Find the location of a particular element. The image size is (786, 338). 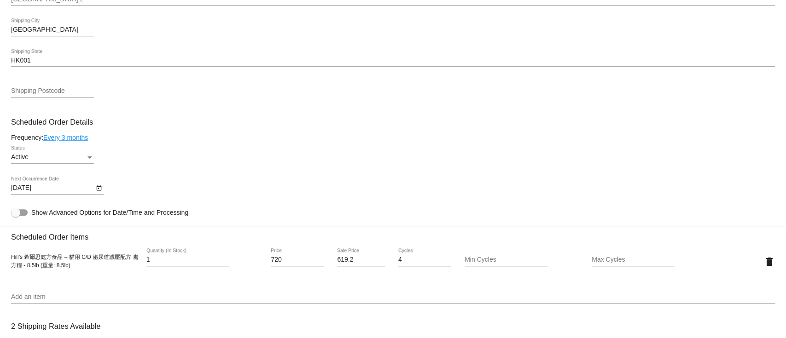

input: Sale Price is located at coordinates (361, 260).